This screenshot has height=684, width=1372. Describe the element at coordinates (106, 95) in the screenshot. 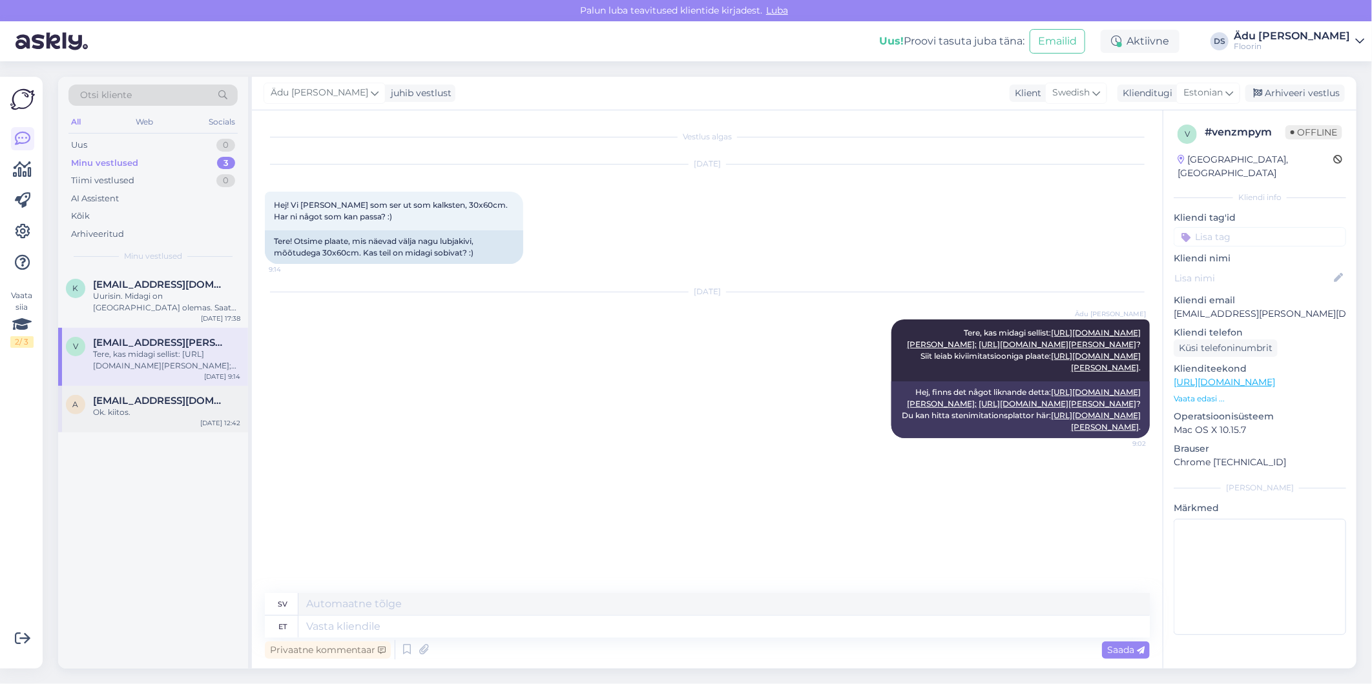

I see `span: Otsi kliente` at that location.